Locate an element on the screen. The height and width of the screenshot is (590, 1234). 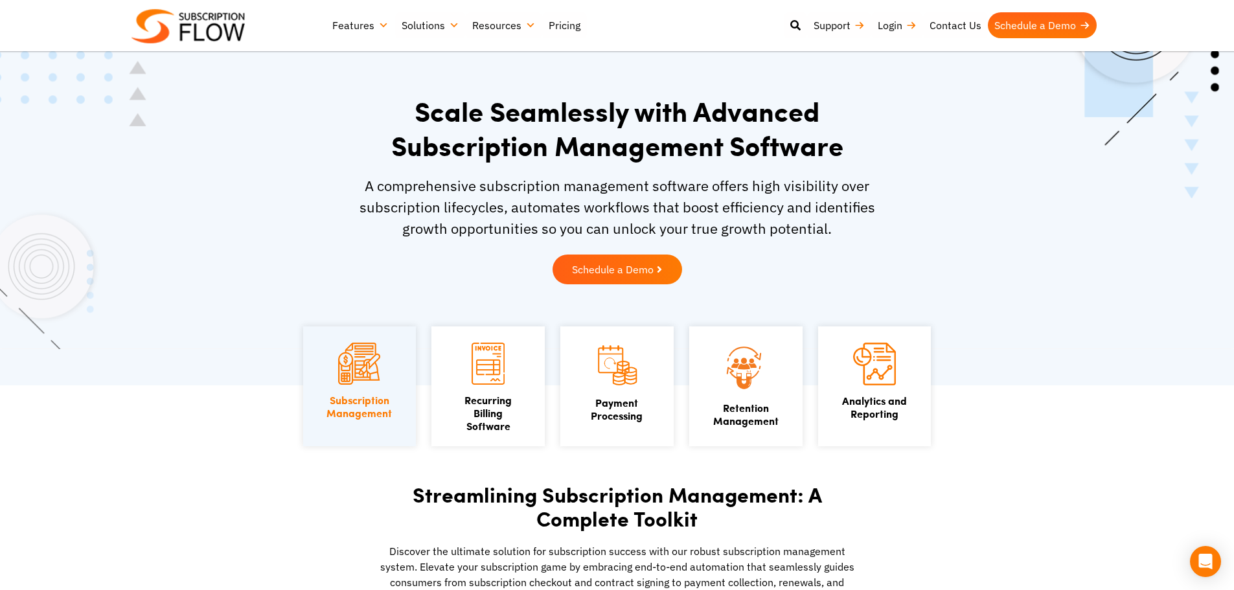
a: Resources is located at coordinates (504, 25).